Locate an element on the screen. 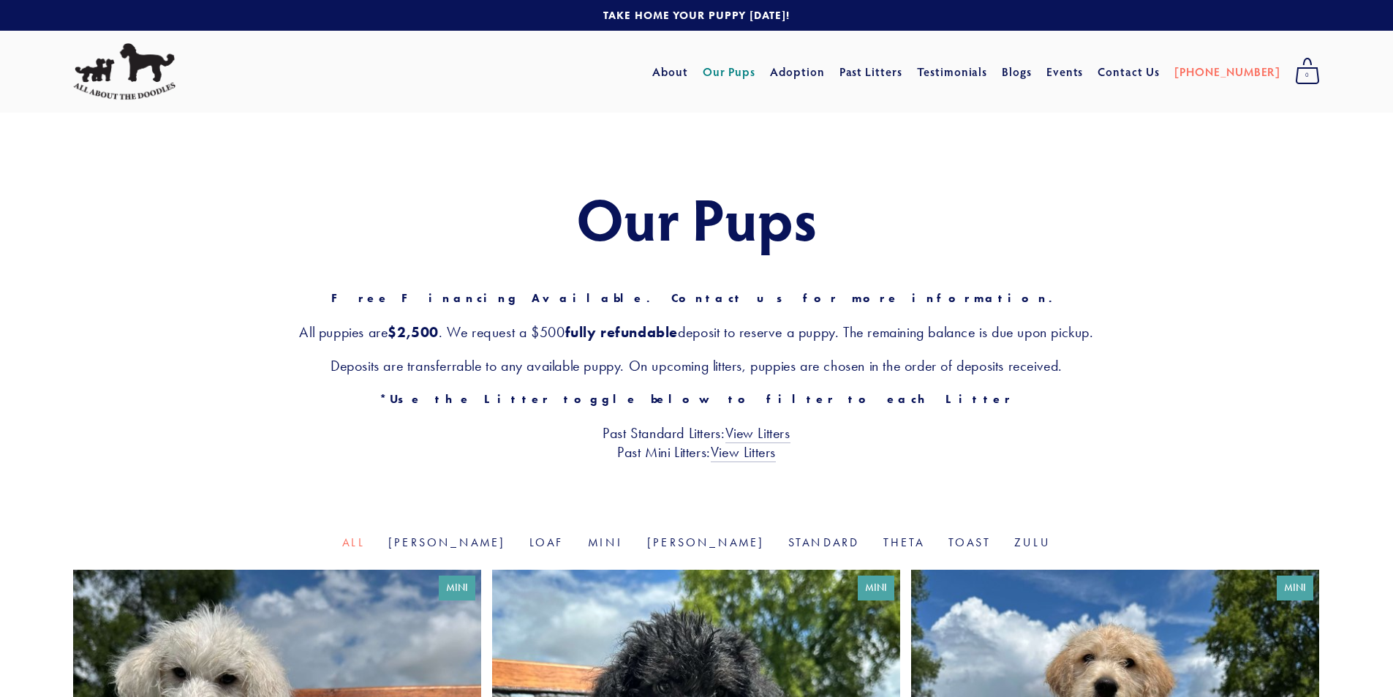 This screenshot has height=697, width=1393. a: Mini is located at coordinates (606, 542).